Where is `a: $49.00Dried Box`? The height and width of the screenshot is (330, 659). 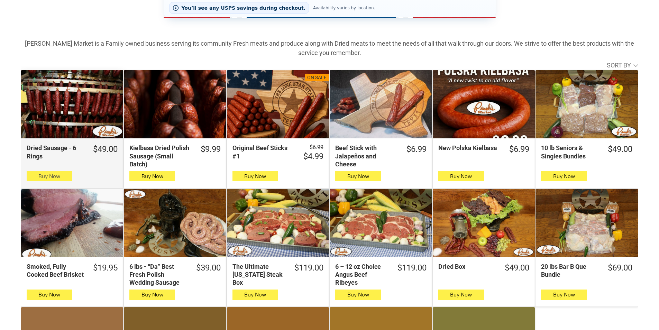
a: $49.00Dried Box is located at coordinates (484, 268).